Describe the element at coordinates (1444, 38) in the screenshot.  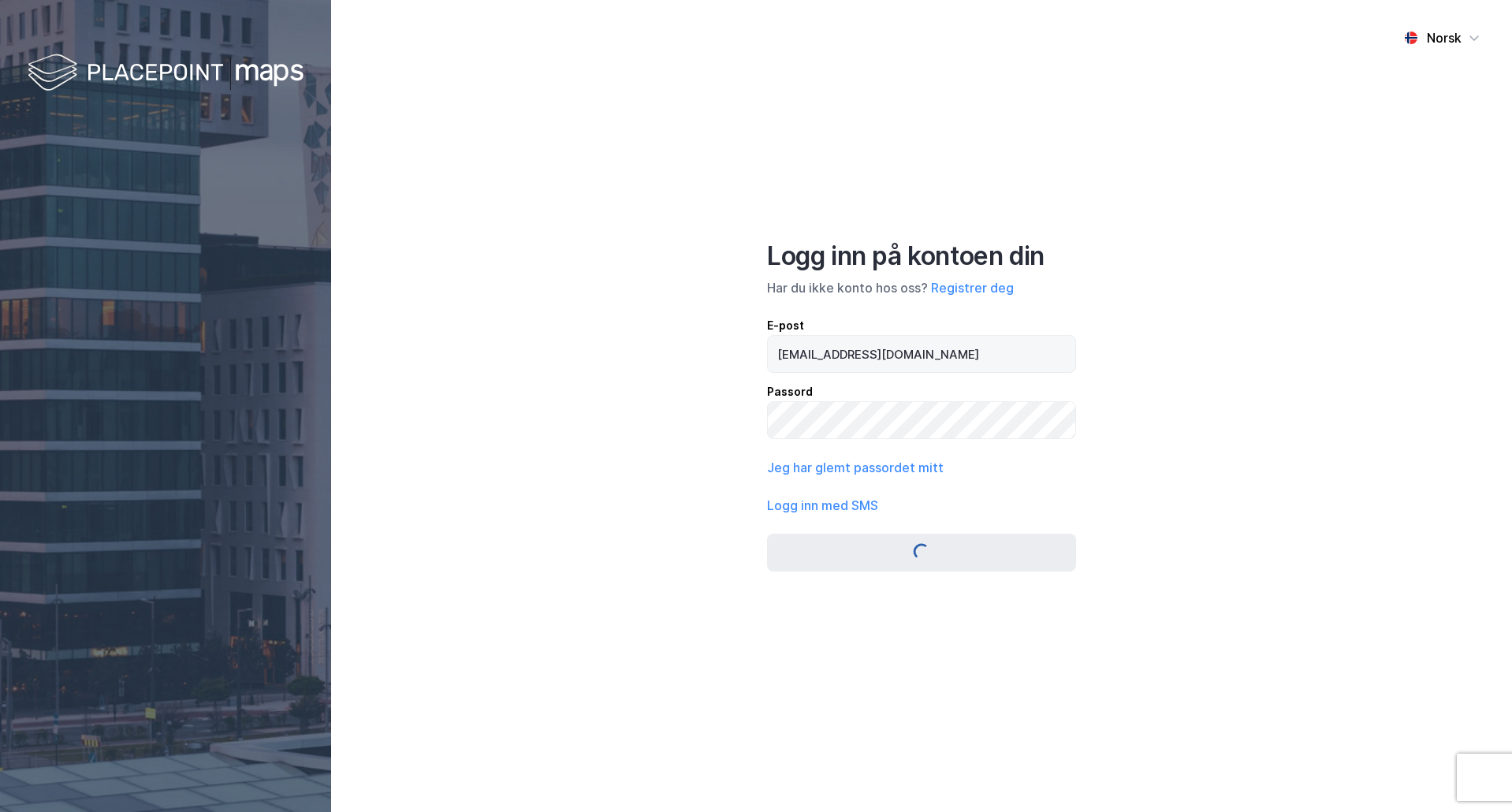
I see `div: Norsk` at that location.